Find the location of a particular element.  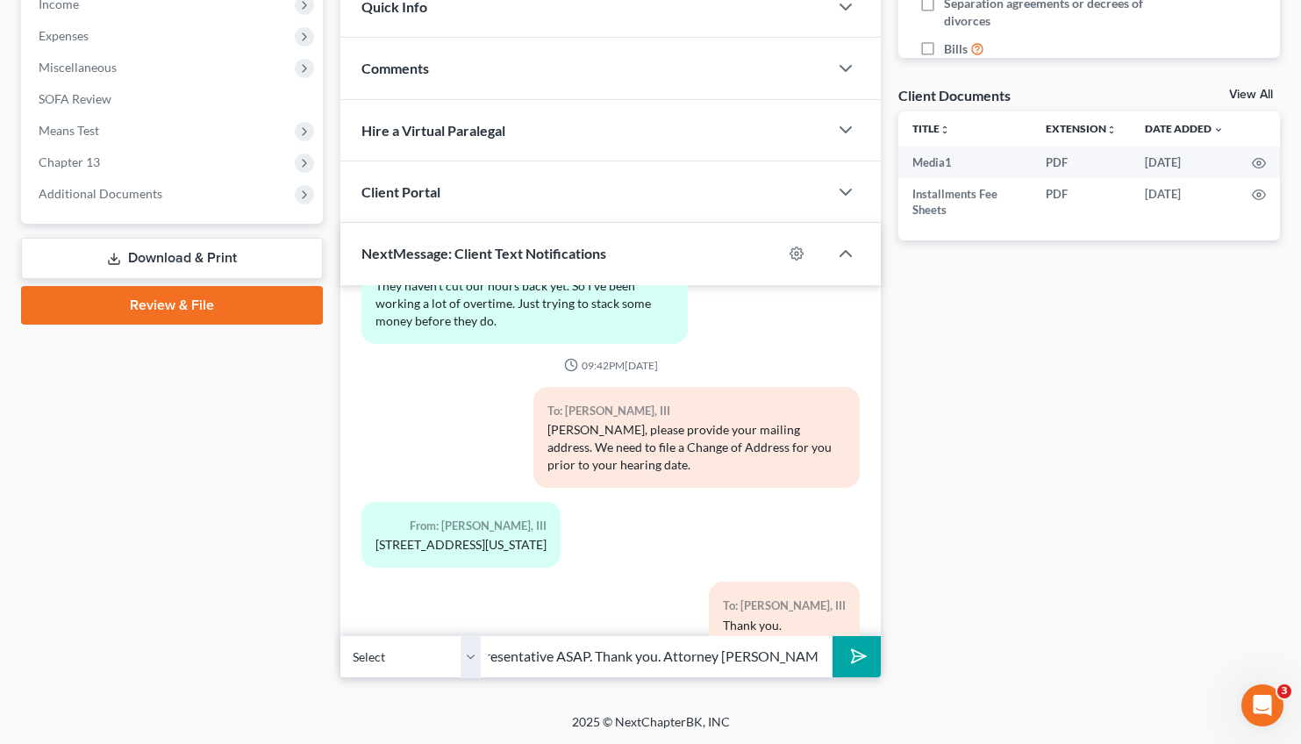

span: Comments is located at coordinates (395, 68).